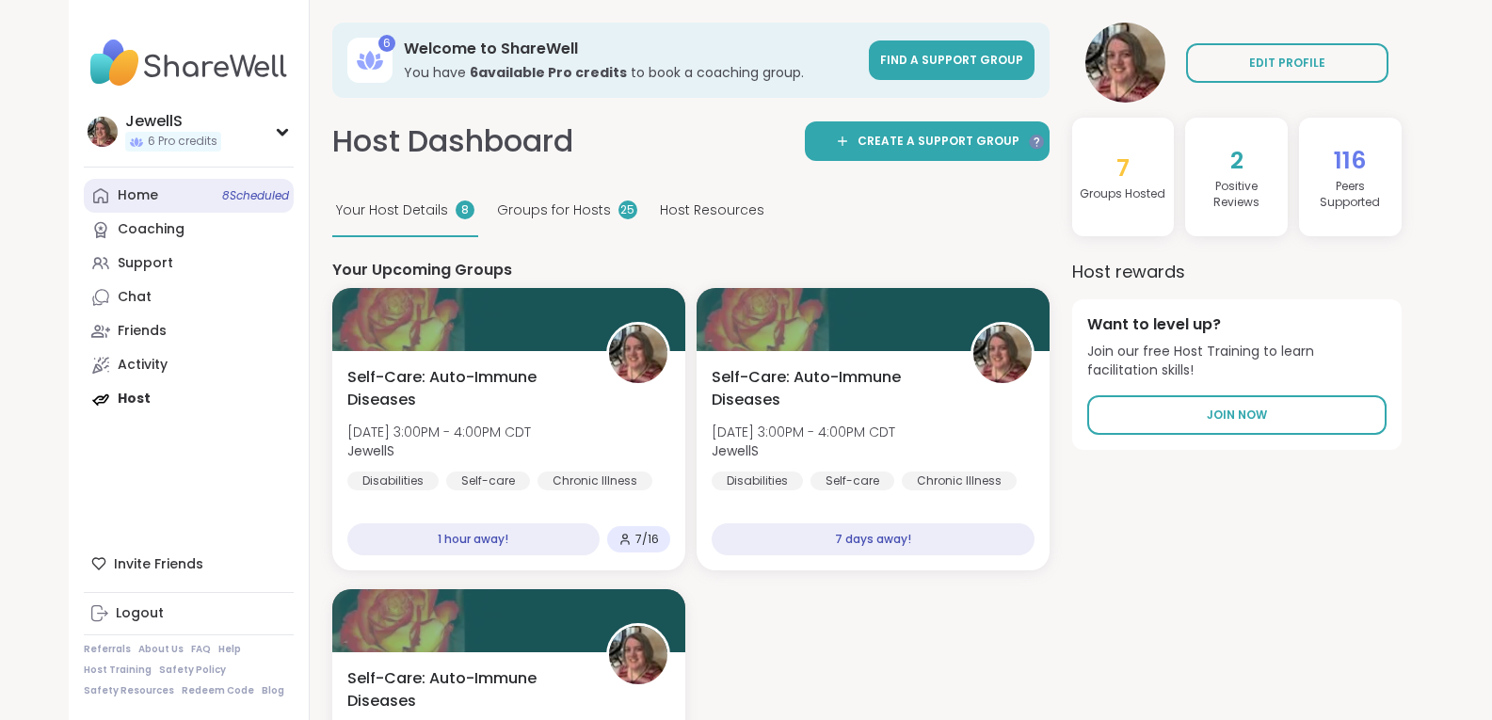  What do you see at coordinates (139, 614) in the screenshot?
I see `div: Logout` at bounding box center [139, 614].